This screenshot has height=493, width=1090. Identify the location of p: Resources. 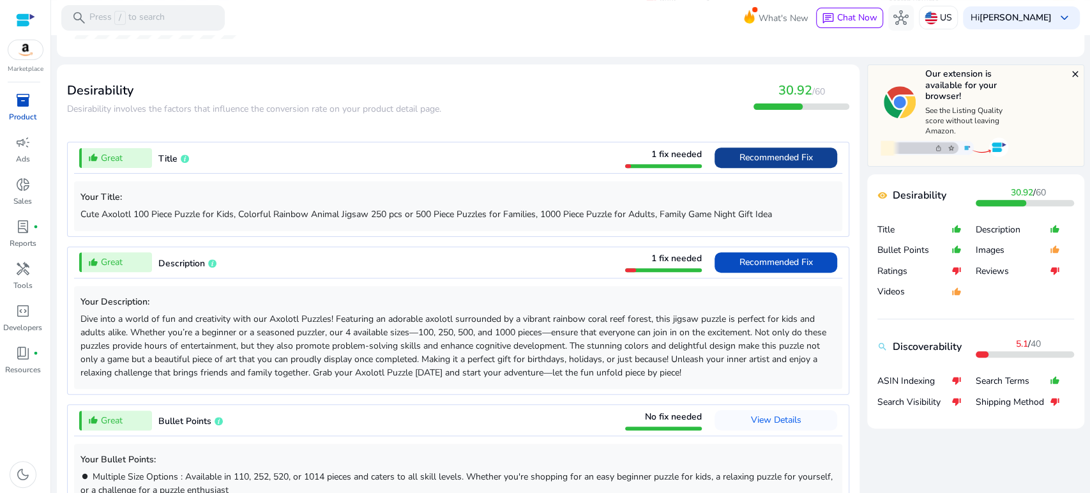
(23, 370).